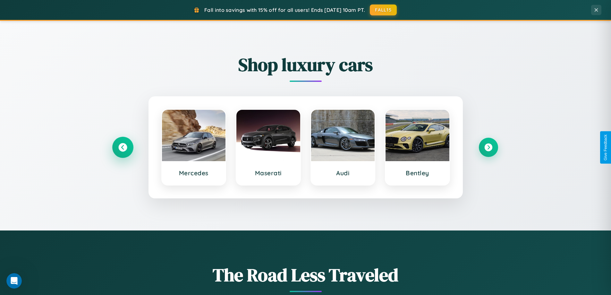  I want to click on h3: Maserati, so click(268, 173).